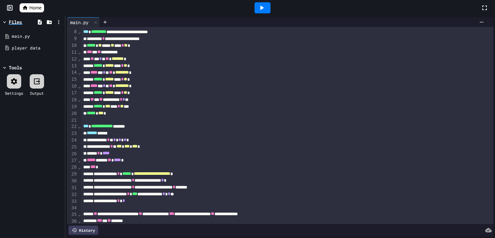 This screenshot has height=238, width=495. Describe the element at coordinates (72, 107) in the screenshot. I see `div: 19` at that location.